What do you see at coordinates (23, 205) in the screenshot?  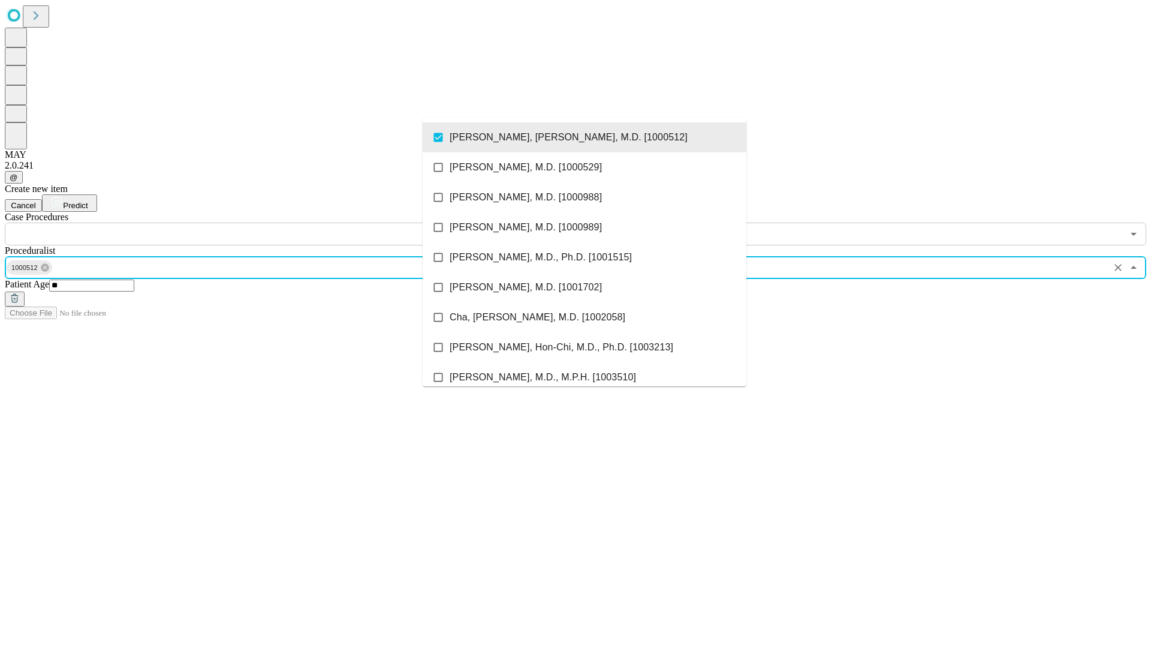 I see `button: Cancel` at bounding box center [23, 205].